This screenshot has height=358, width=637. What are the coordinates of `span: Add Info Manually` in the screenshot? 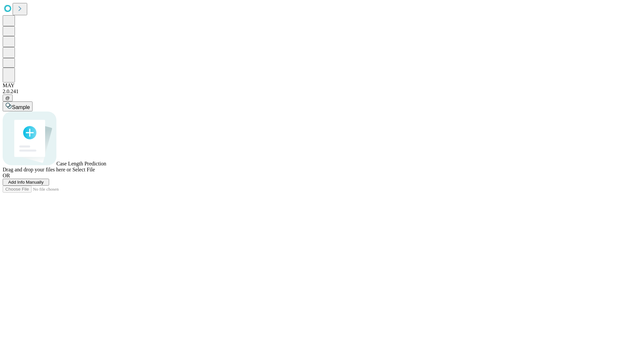 It's located at (26, 182).